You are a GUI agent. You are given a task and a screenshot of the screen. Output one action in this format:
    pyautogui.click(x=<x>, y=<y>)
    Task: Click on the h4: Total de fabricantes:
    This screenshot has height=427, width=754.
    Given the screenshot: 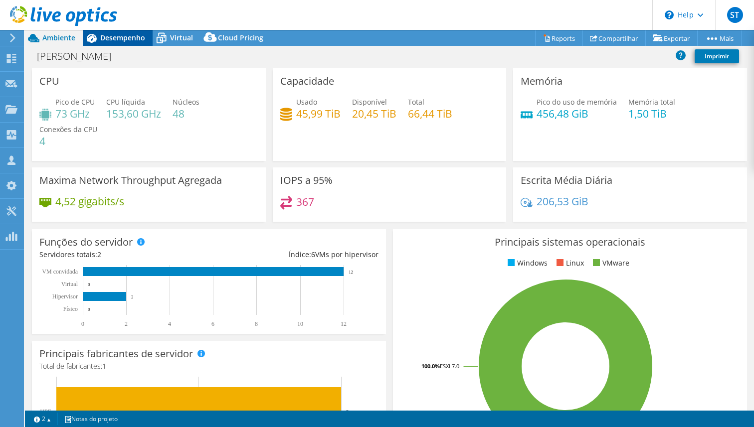 What is the action you would take?
    pyautogui.click(x=209, y=367)
    